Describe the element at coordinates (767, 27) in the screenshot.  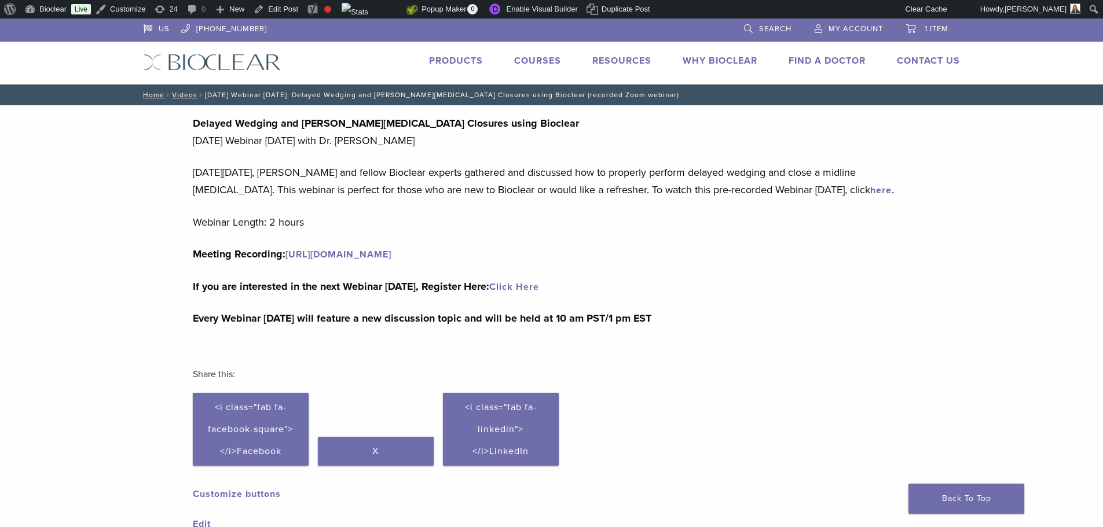
I see `a: Search` at that location.